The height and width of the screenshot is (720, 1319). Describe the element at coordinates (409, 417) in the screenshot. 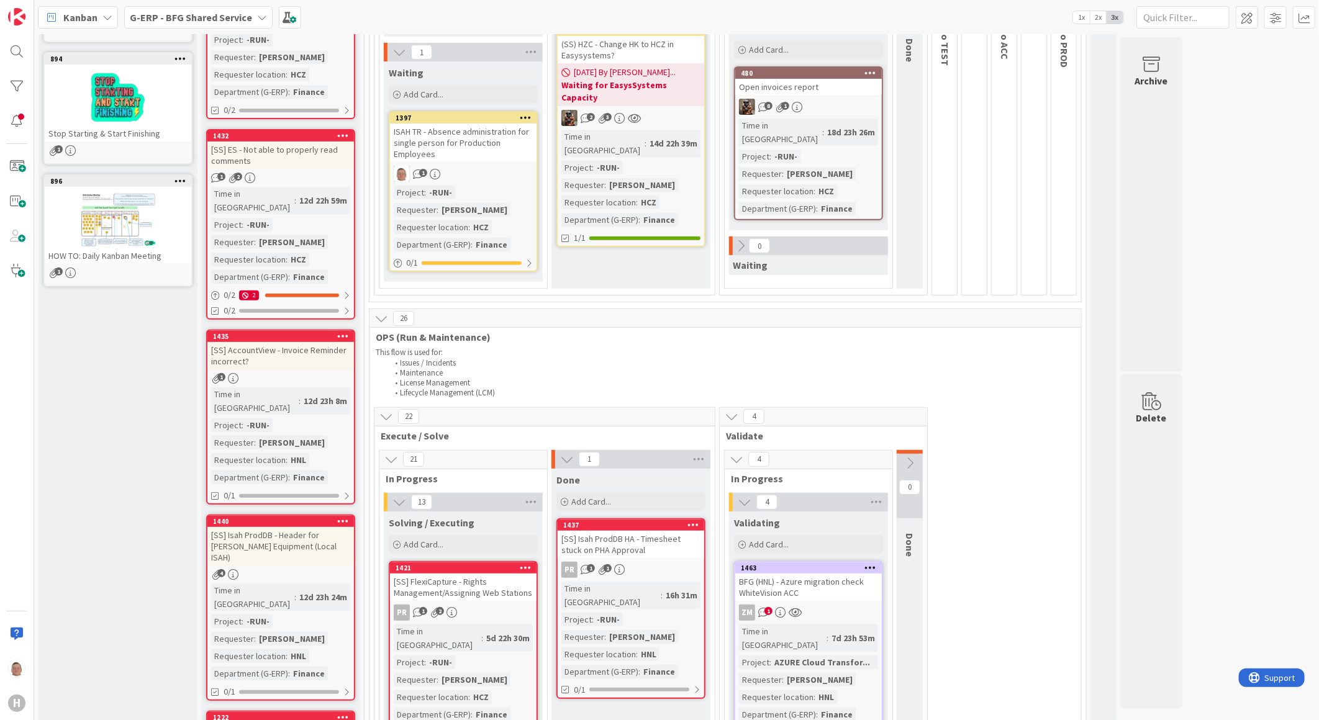

I see `span: 22` at that location.